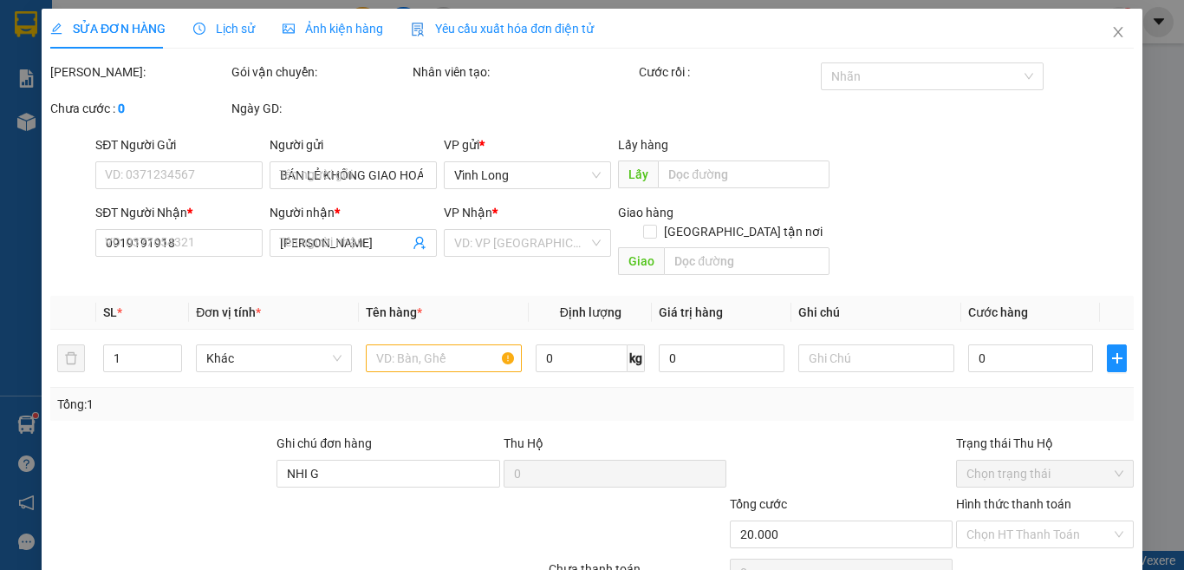 The height and width of the screenshot is (570, 1184). I want to click on span: Định lượng, so click(589, 312).